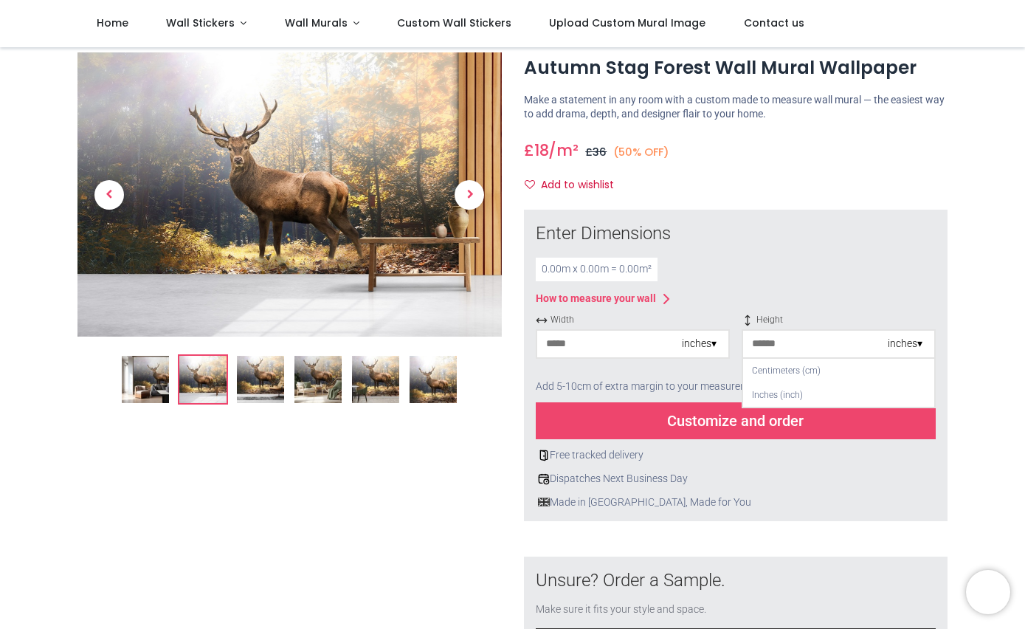  I want to click on span: Next, so click(469, 195).